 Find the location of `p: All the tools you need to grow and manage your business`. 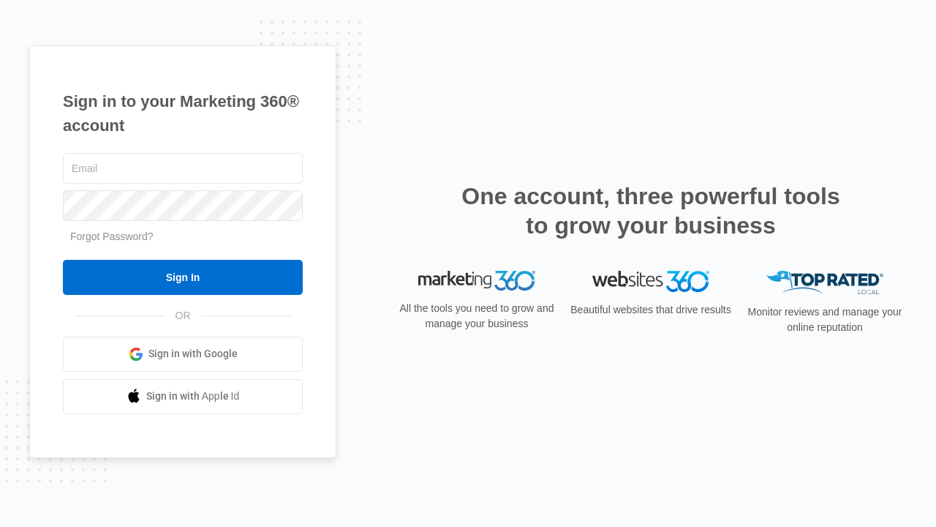

p: All the tools you need to grow and manage your business is located at coordinates (477, 316).